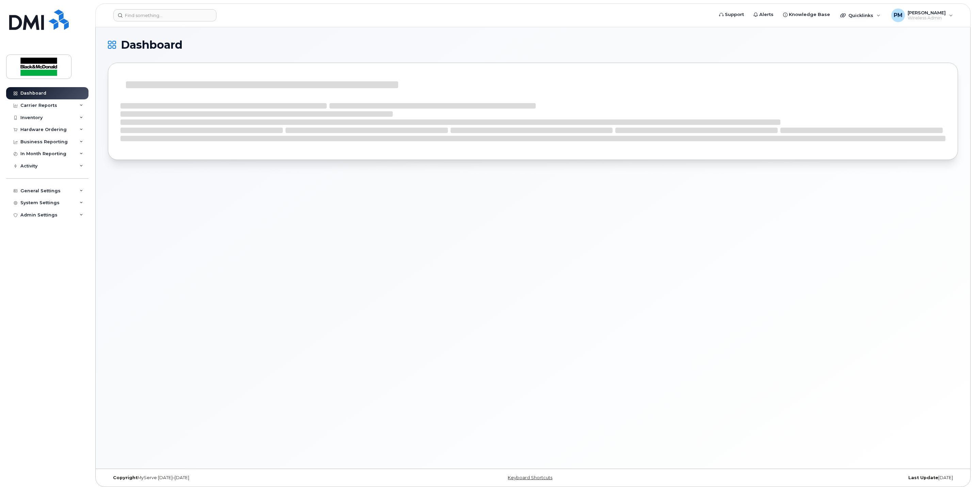  I want to click on strong: Last Update, so click(923, 477).